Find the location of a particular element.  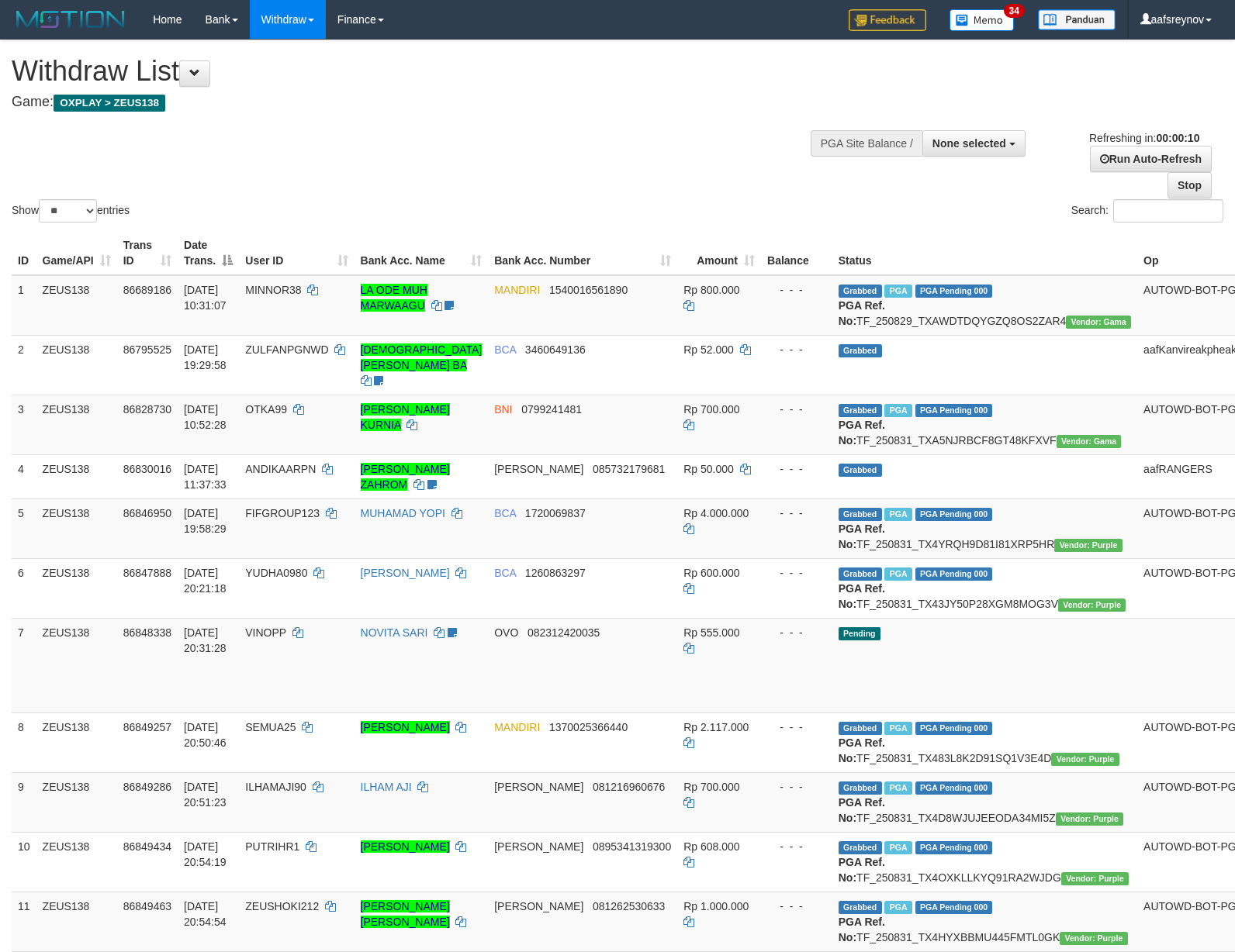

span: Rp 1.000.000 is located at coordinates (716, 907).